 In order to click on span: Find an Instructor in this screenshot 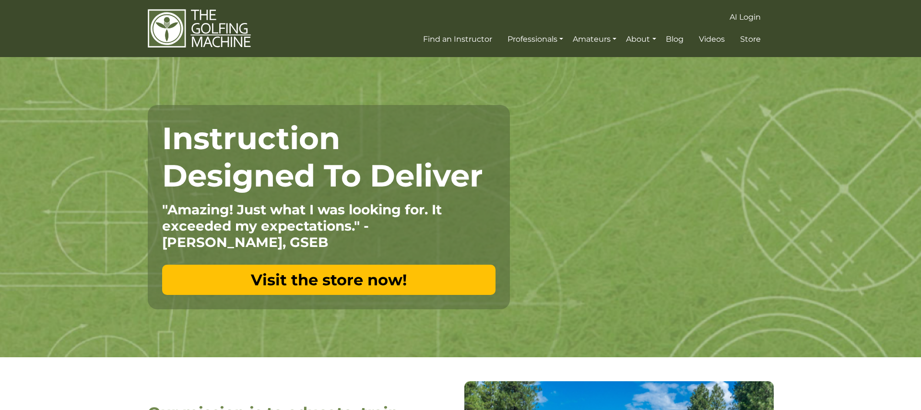, I will do `click(457, 39)`.